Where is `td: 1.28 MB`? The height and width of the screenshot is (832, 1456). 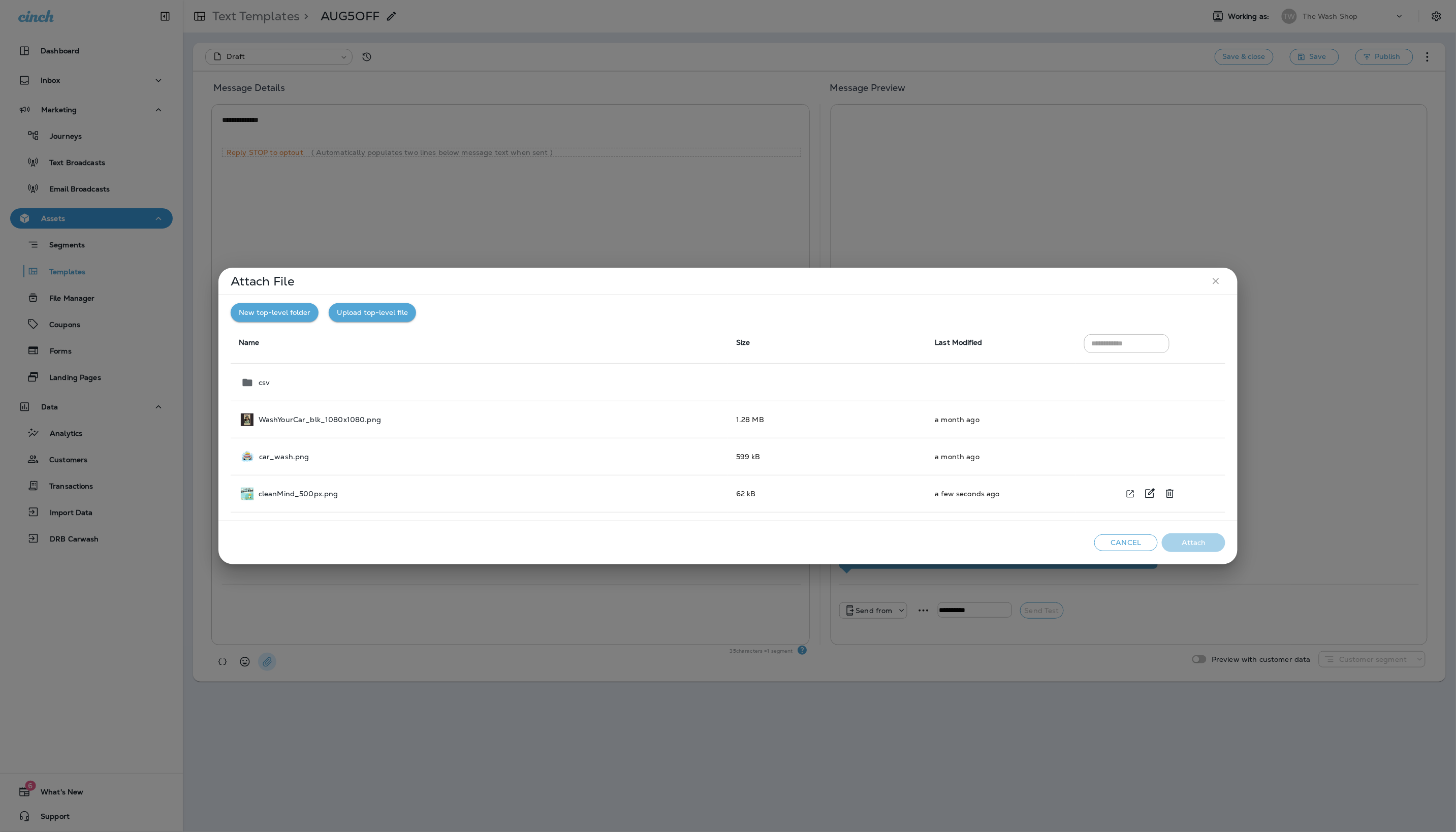
td: 1.28 MB is located at coordinates (827, 419).